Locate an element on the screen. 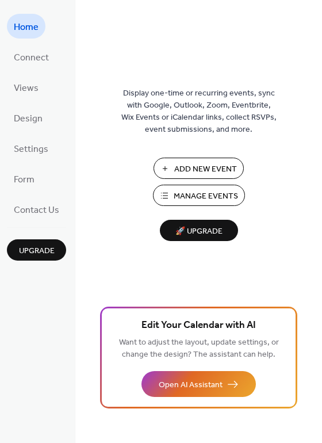 This screenshot has height=443, width=322. a: Form is located at coordinates (24, 178).